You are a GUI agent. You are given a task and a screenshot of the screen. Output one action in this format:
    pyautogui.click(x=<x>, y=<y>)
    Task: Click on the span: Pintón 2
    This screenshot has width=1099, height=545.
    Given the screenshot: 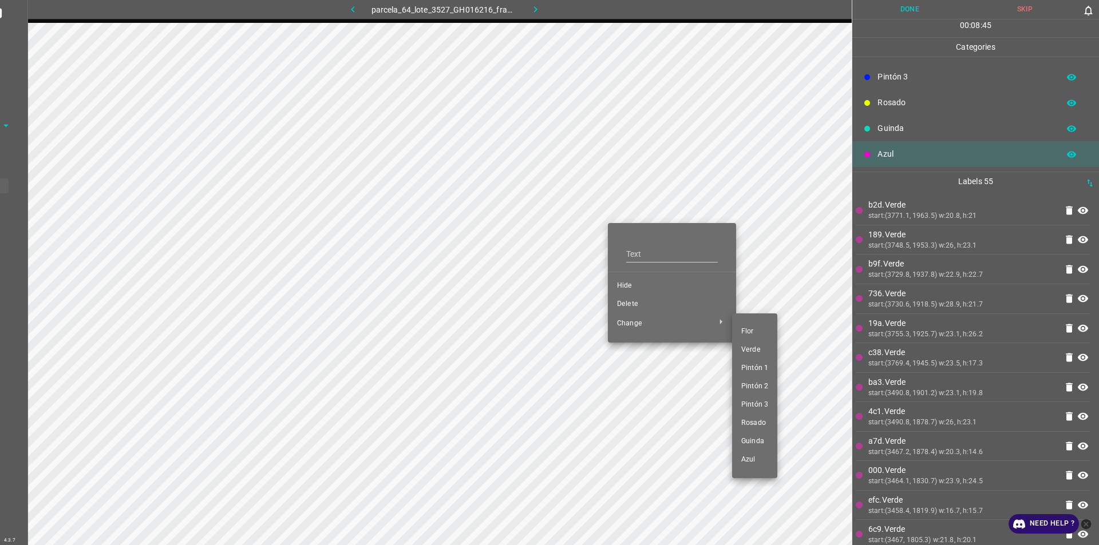 What is the action you would take?
    pyautogui.click(x=754, y=387)
    